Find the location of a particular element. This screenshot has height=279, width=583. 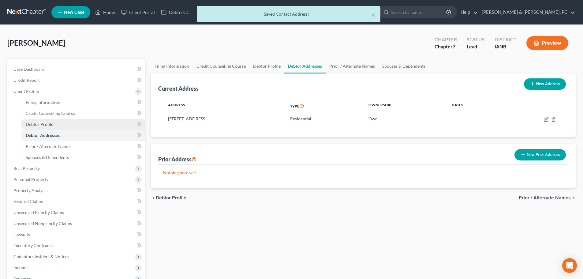

span: Property Analysis is located at coordinates (30, 190).